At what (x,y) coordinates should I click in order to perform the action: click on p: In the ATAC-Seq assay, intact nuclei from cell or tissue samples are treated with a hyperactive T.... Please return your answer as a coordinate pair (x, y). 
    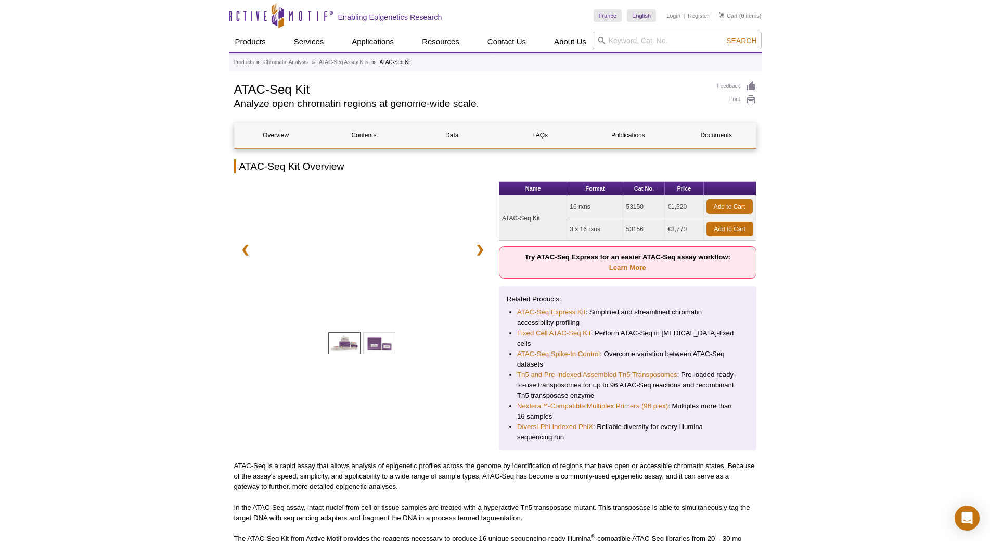
    Looking at the image, I should click on (495, 513).